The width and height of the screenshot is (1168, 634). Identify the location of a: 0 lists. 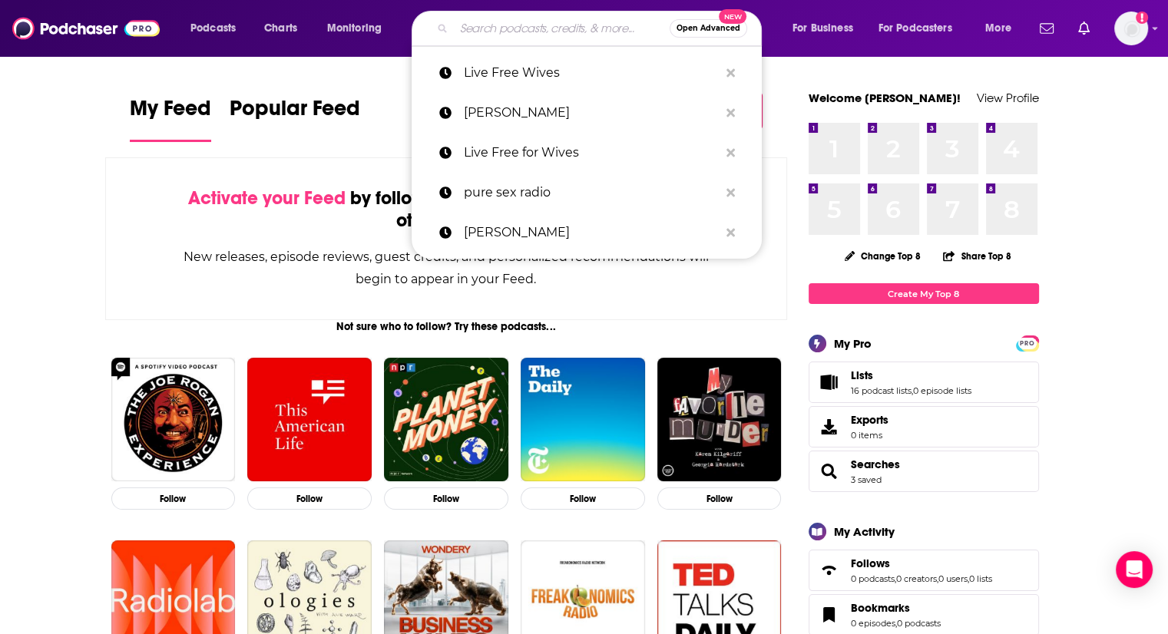
(980, 579).